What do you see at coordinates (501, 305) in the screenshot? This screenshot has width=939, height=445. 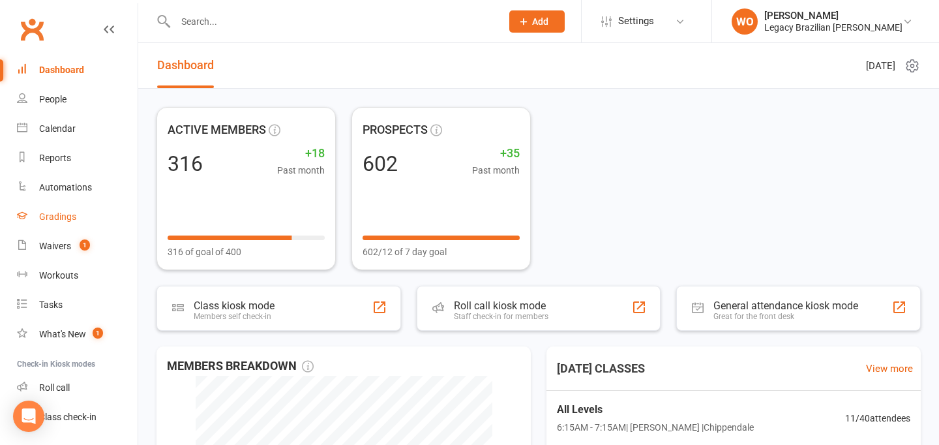 I see `div: Roll call kiosk mode` at bounding box center [501, 305].